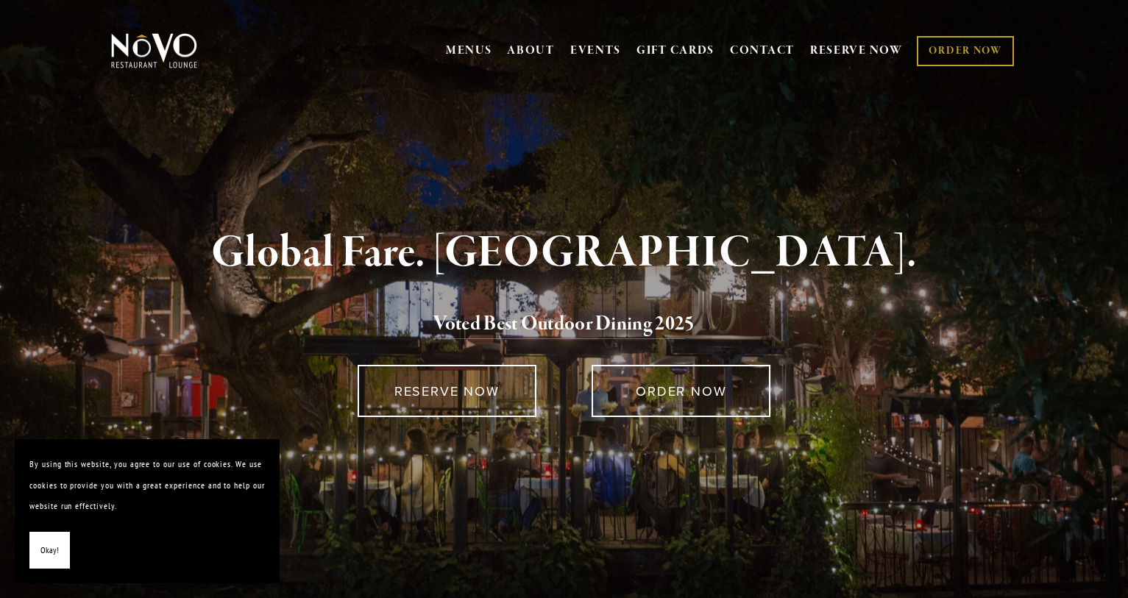 Image resolution: width=1128 pixels, height=598 pixels. What do you see at coordinates (564, 325) in the screenshot?
I see `h2: 5` at bounding box center [564, 325].